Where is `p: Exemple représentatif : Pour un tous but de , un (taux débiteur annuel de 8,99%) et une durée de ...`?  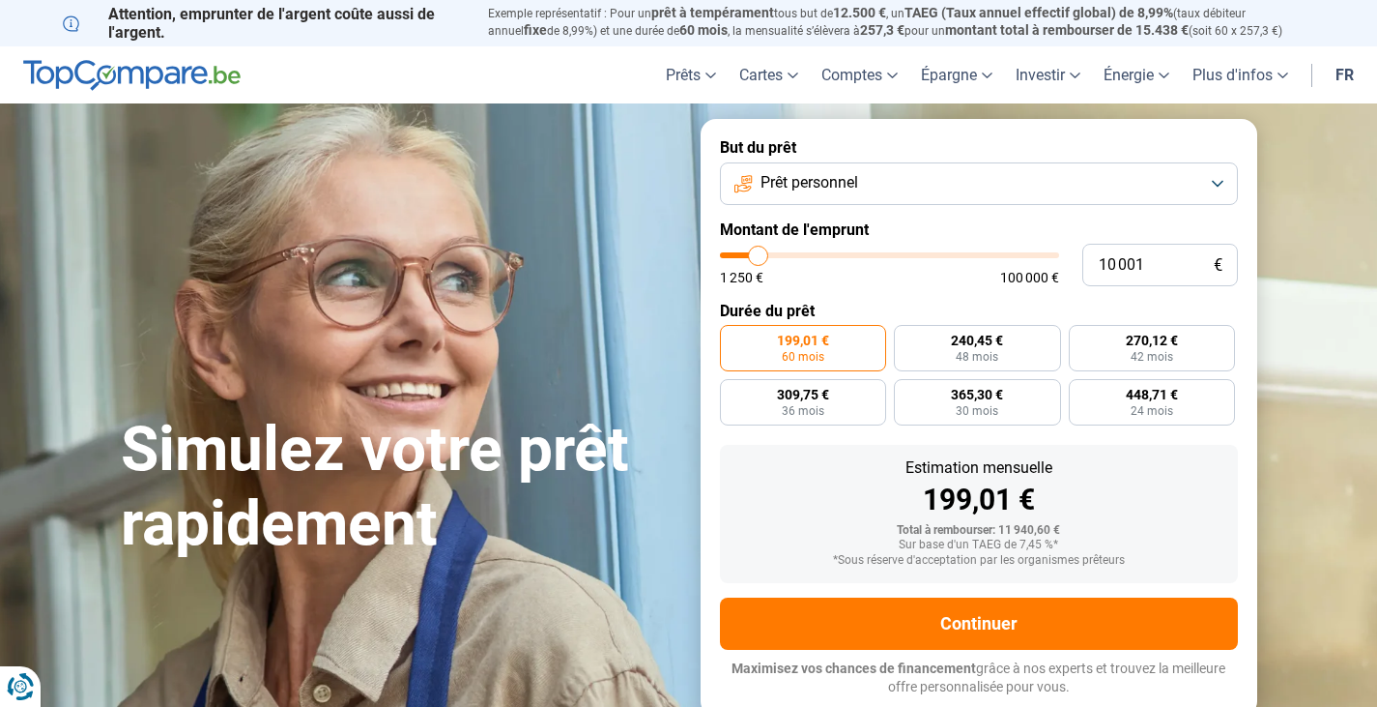
p: Exemple représentatif : Pour un tous but de , un (taux débiteur annuel de 8,99%) et une durée de ... is located at coordinates (902, 22).